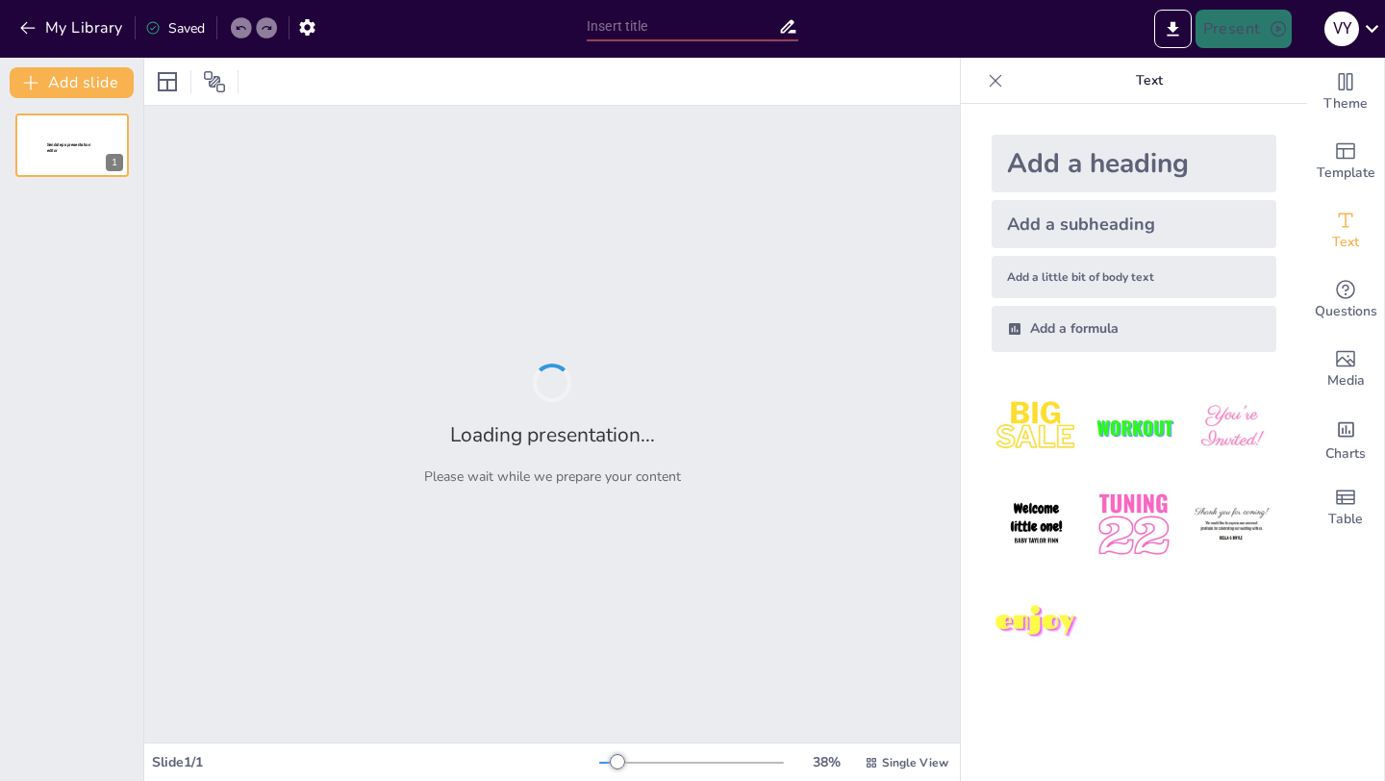  Describe the element at coordinates (1036, 622) in the screenshot. I see `img: 7.jpeg` at that location.